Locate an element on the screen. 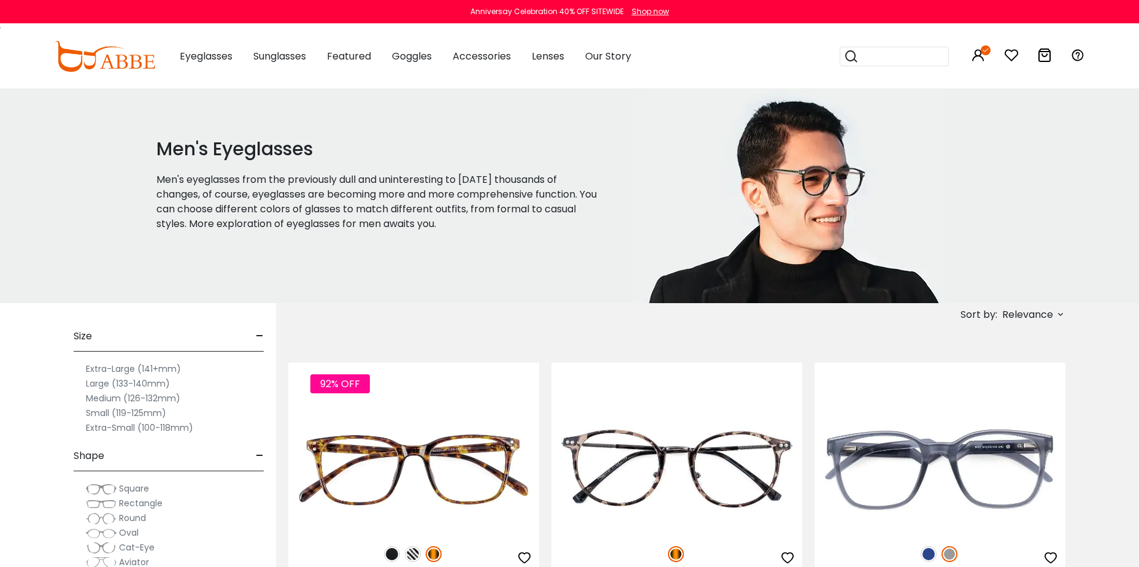  span: Featured is located at coordinates (349, 56).